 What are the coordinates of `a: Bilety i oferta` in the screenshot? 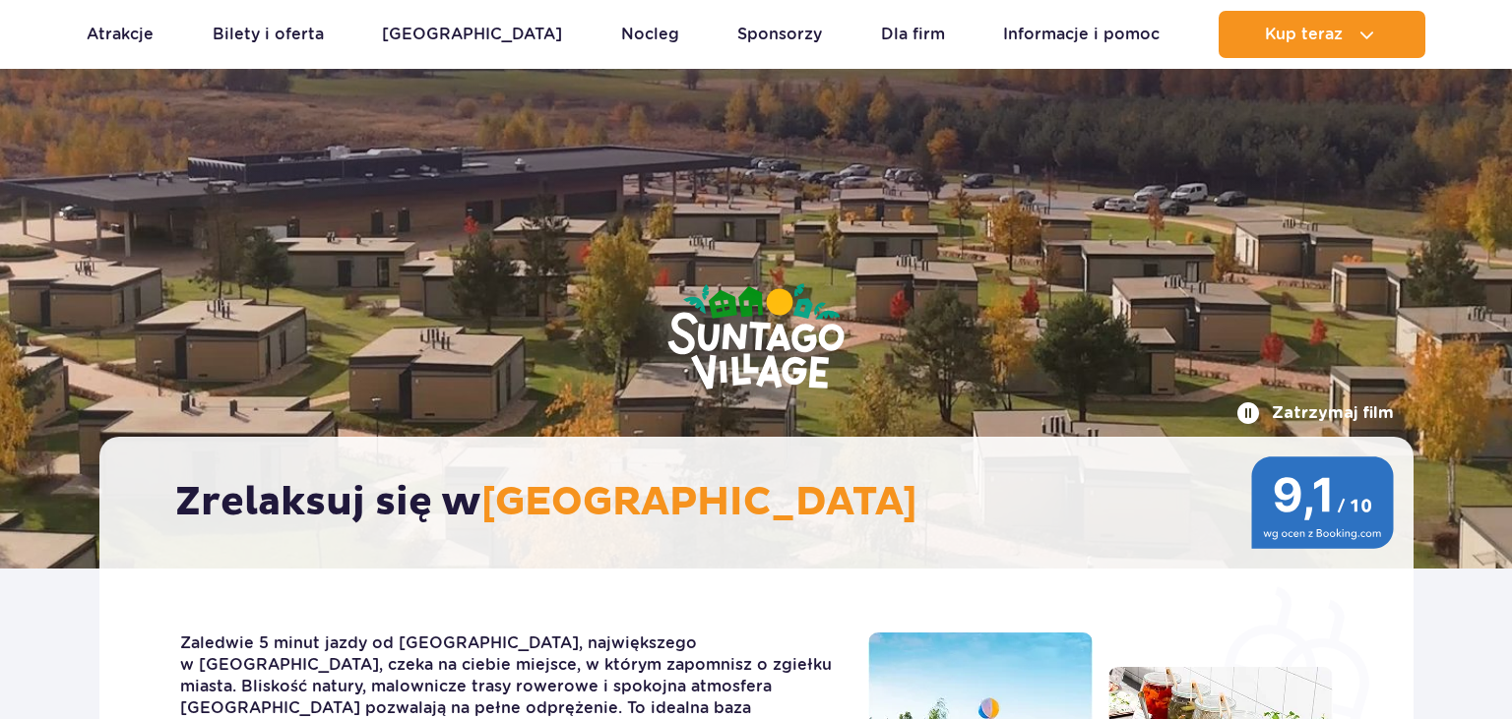 It's located at (268, 34).